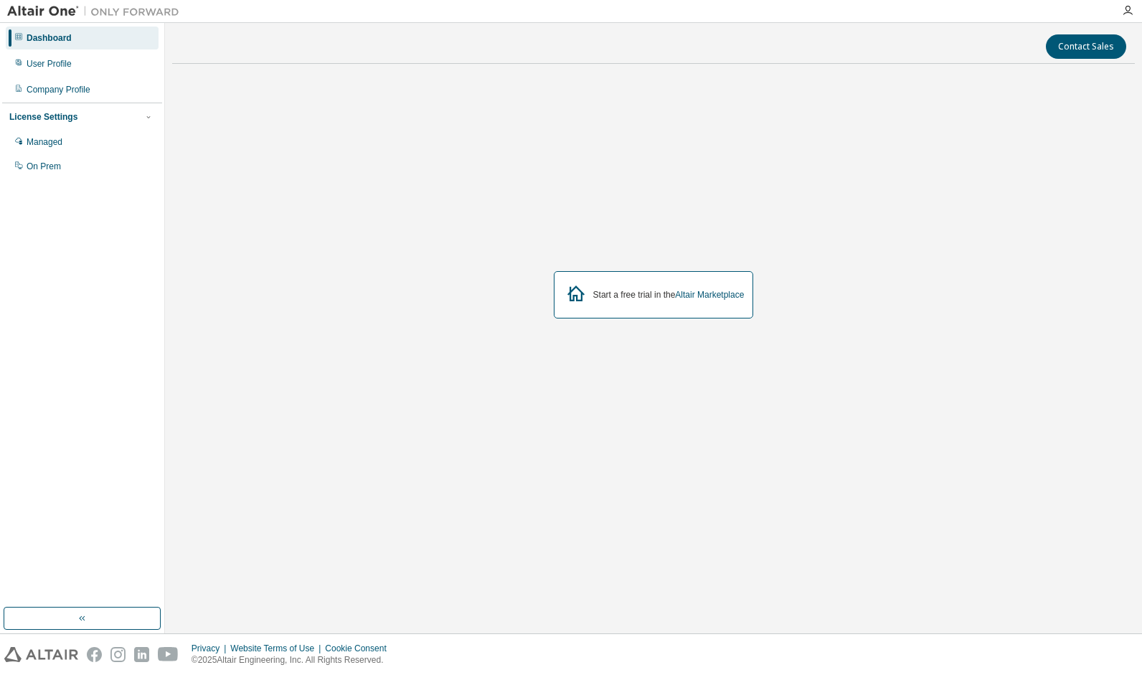  Describe the element at coordinates (293, 660) in the screenshot. I see `p: © 2025 Altair Engineering, Inc. All Rights Reserved.` at that location.